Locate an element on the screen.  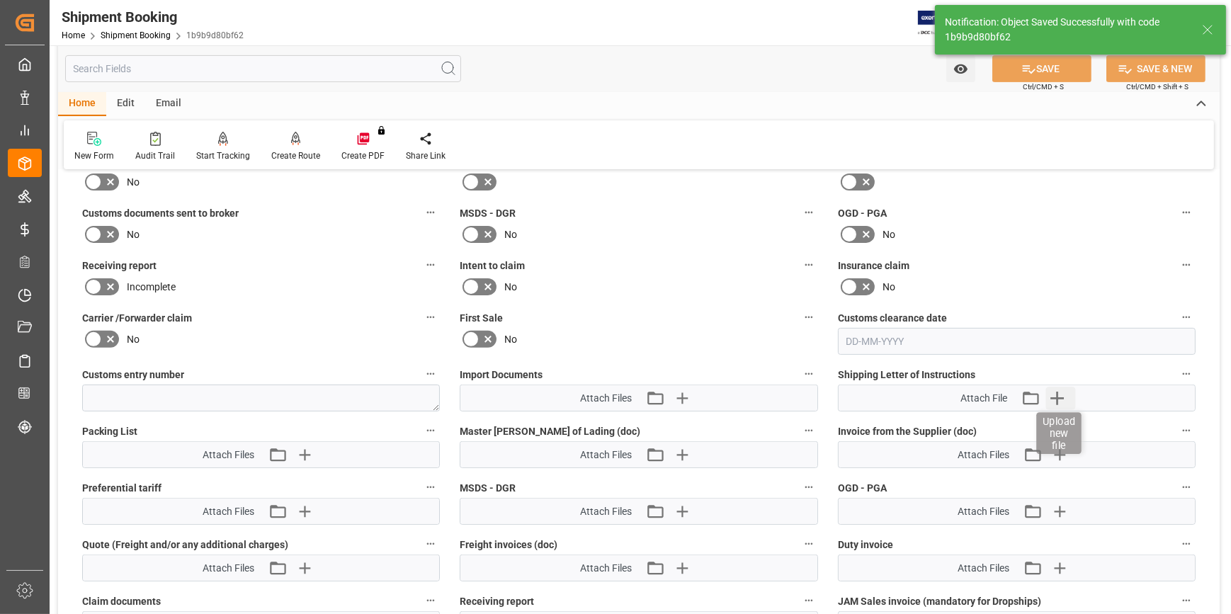
span: Duty invoice is located at coordinates (865, 545).